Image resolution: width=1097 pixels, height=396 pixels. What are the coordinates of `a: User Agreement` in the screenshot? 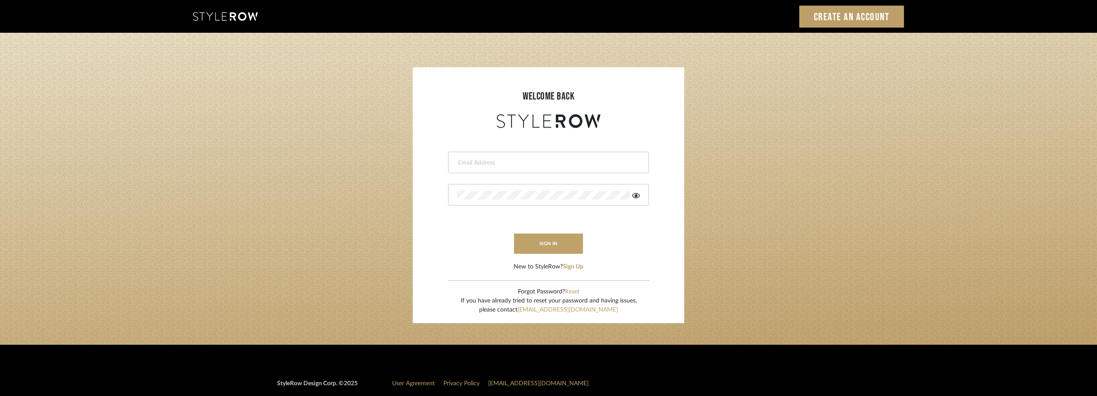 It's located at (413, 384).